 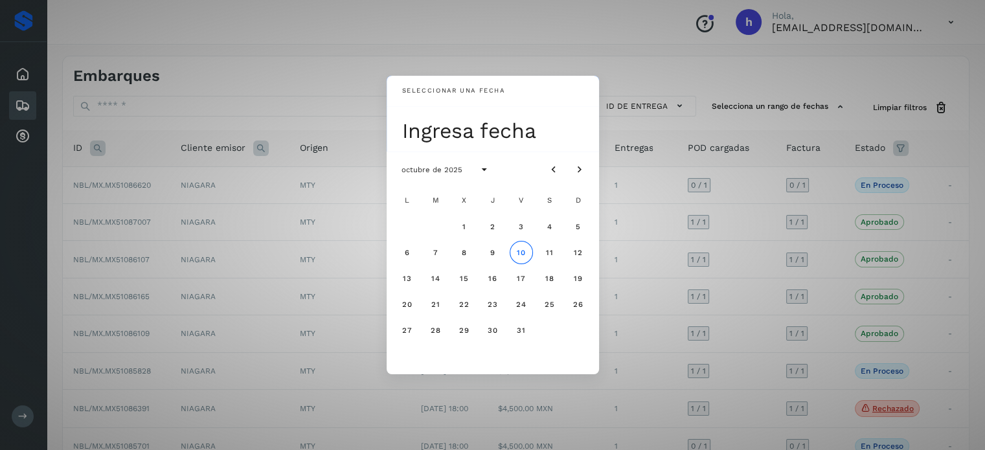 I want to click on button: Mes anterior, so click(x=554, y=170).